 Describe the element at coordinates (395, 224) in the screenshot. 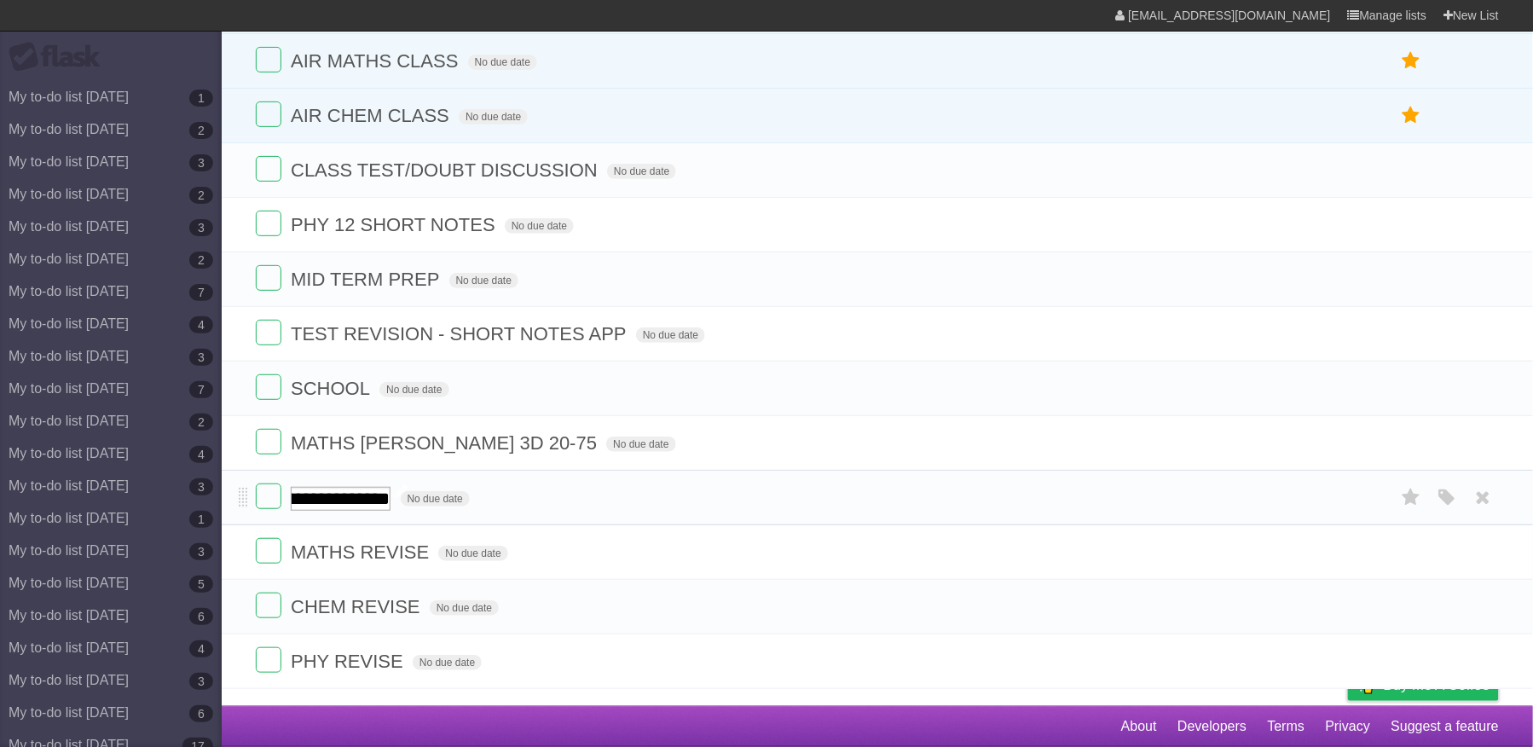

I see `span: PHY 12 SHORT NOTES` at that location.